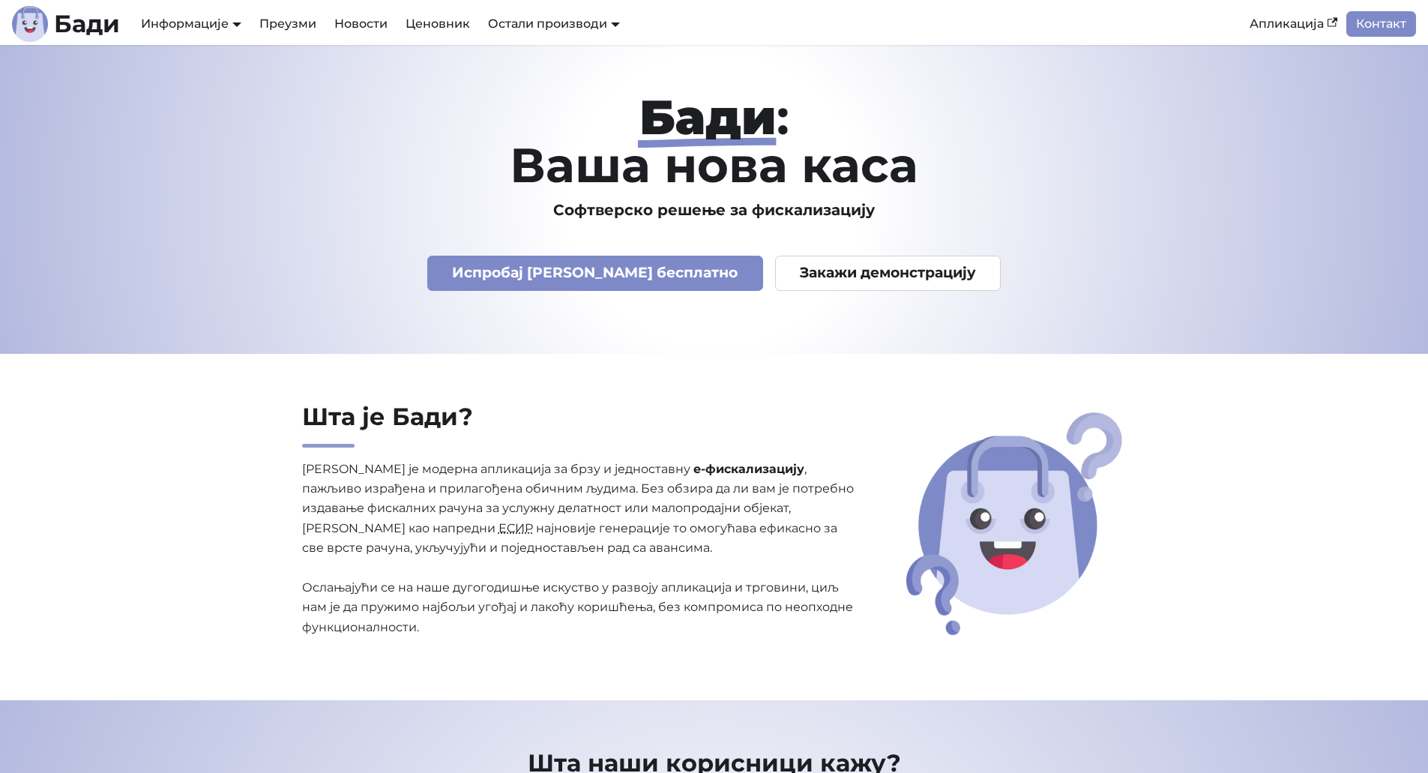  What do you see at coordinates (715, 141) in the screenshot?
I see `h1: : Ваша нова каса` at bounding box center [715, 141].